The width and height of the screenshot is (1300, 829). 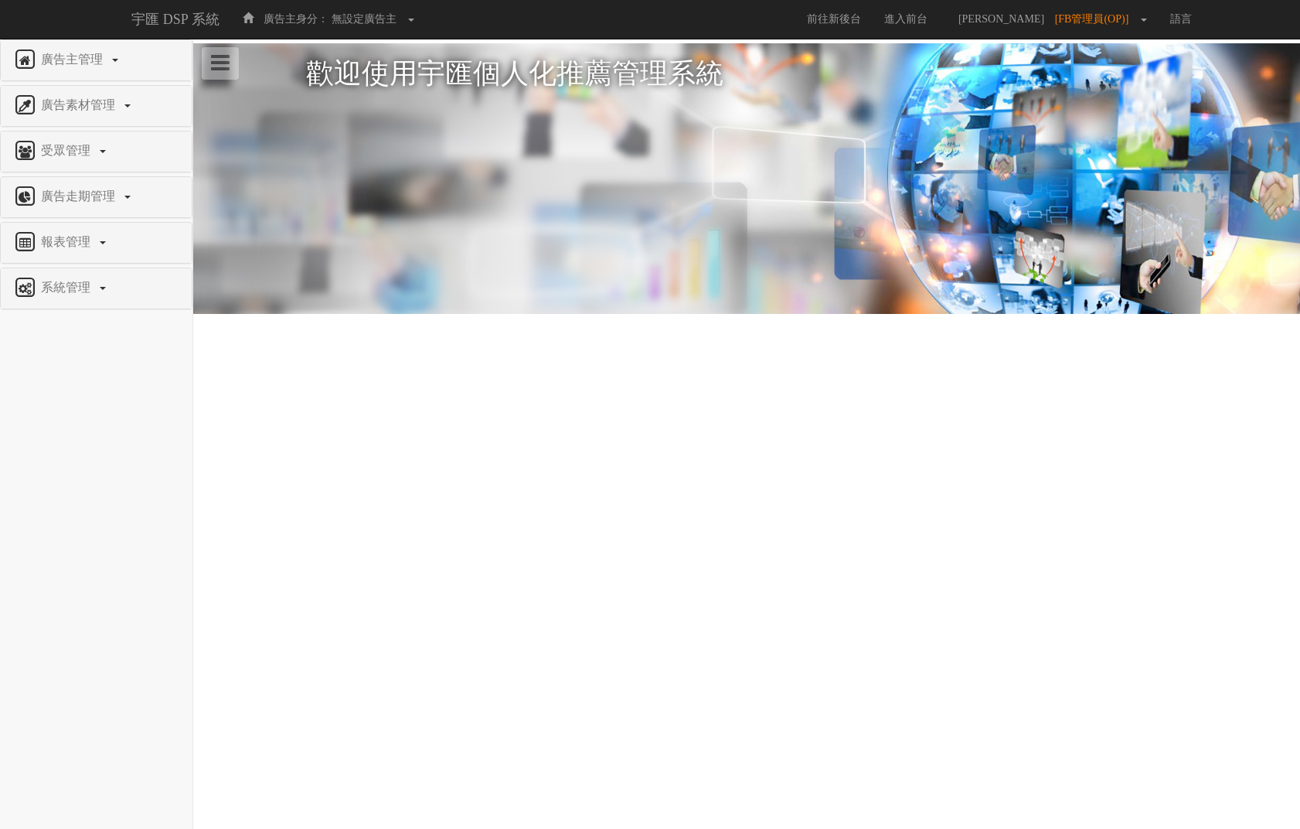 What do you see at coordinates (296, 19) in the screenshot?
I see `span: 廣告主身分：` at bounding box center [296, 19].